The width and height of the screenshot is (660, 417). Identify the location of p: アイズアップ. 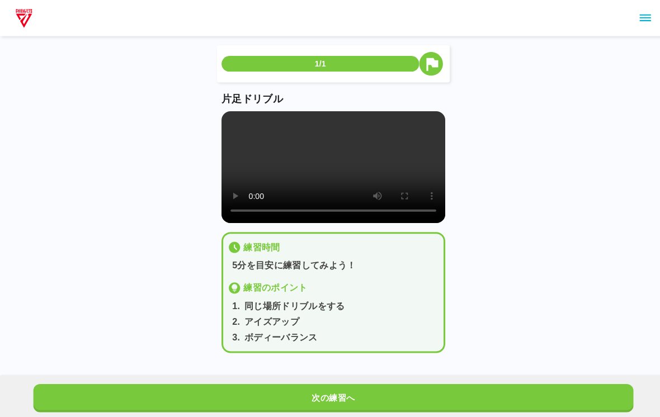
(269, 319).